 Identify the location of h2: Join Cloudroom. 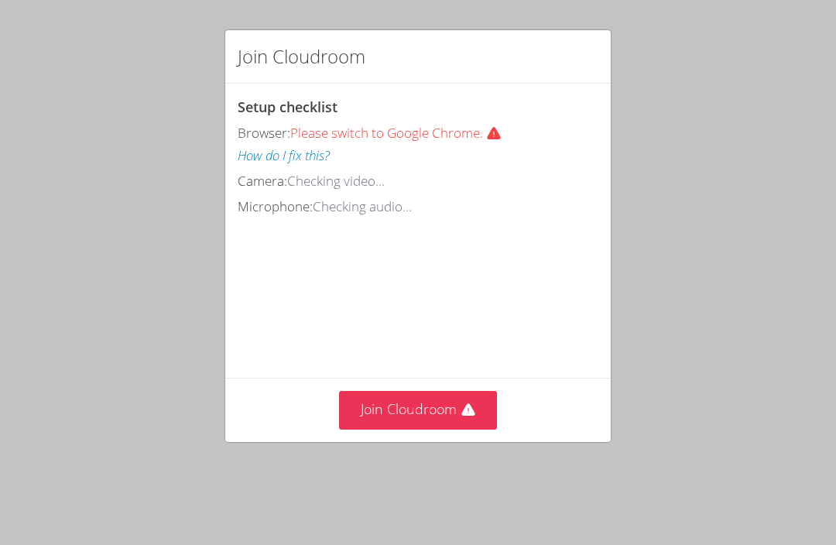
(301, 57).